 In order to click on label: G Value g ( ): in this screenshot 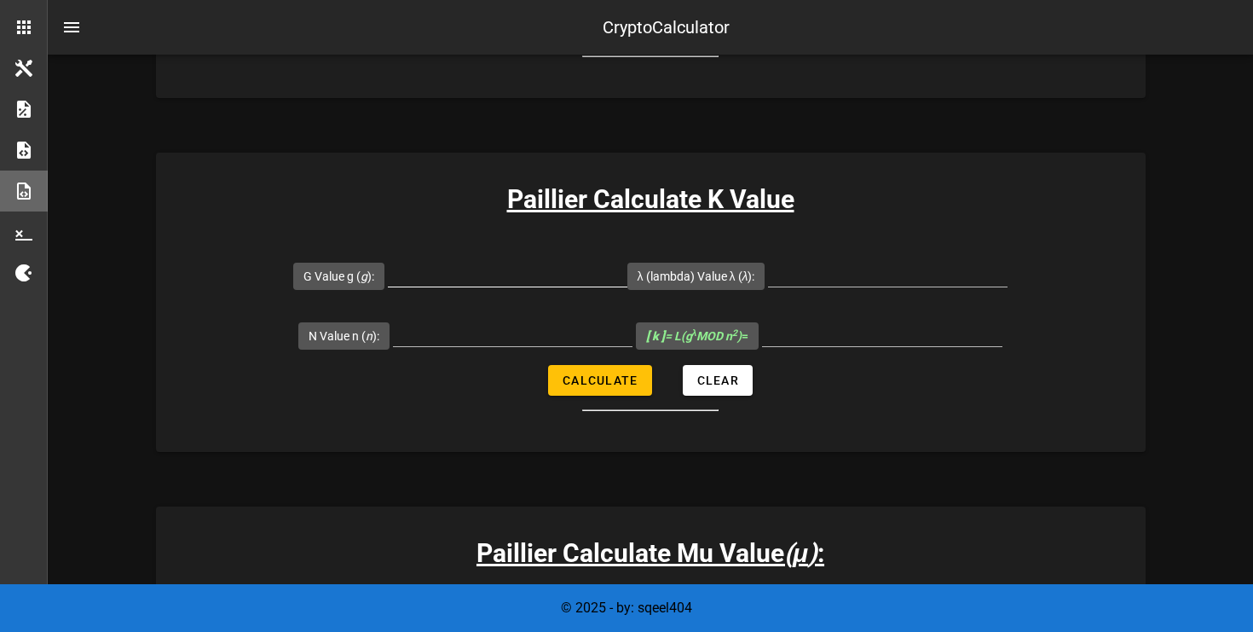, I will do `click(338, 276)`.